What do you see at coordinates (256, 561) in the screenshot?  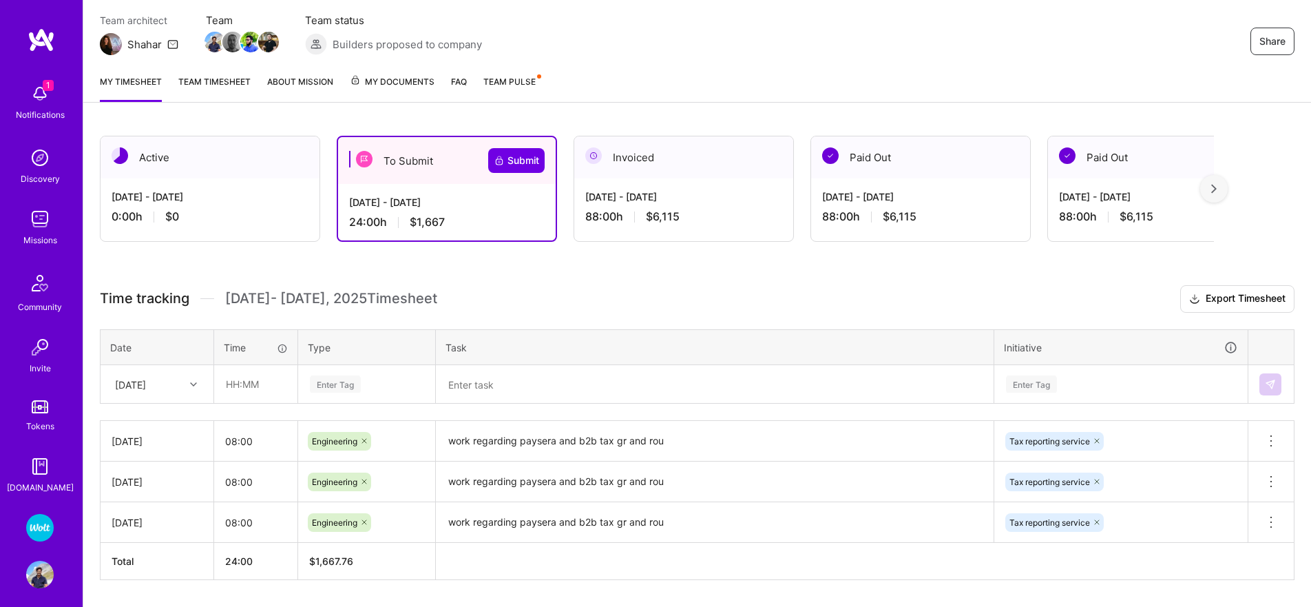 I see `th: 24:00` at bounding box center [256, 561].